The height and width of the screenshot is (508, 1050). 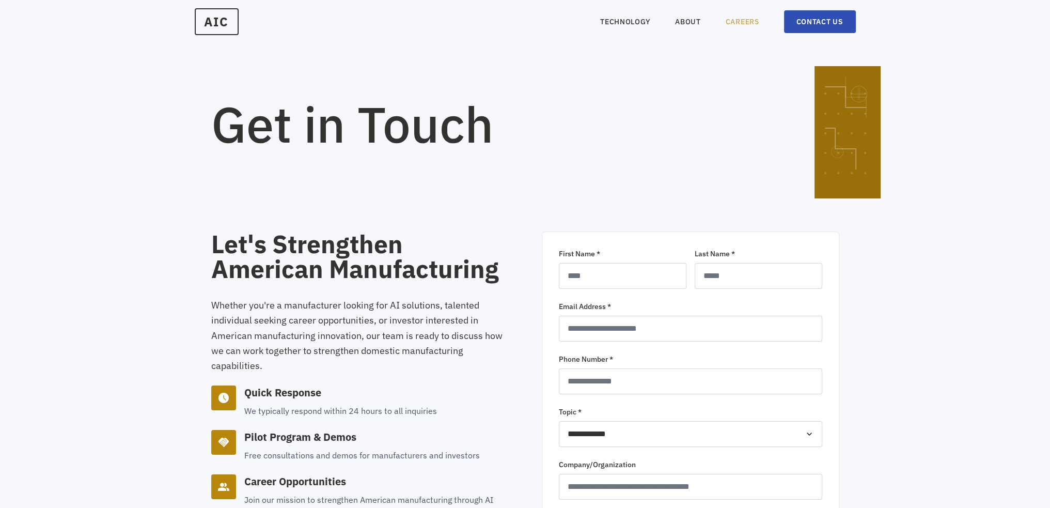 I want to click on a: ABOUT, so click(x=688, y=22).